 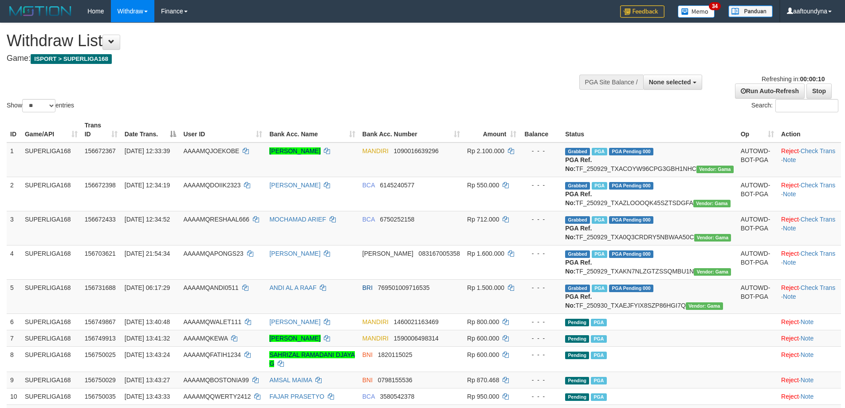 What do you see at coordinates (14, 262) in the screenshot?
I see `td: 4` at bounding box center [14, 262].